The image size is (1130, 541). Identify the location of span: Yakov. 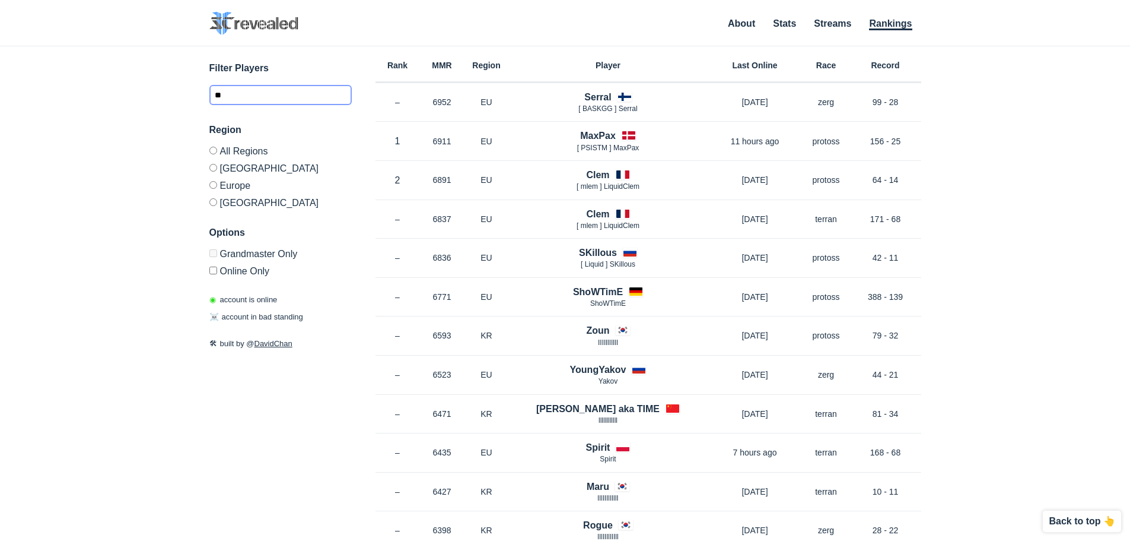
(608, 381).